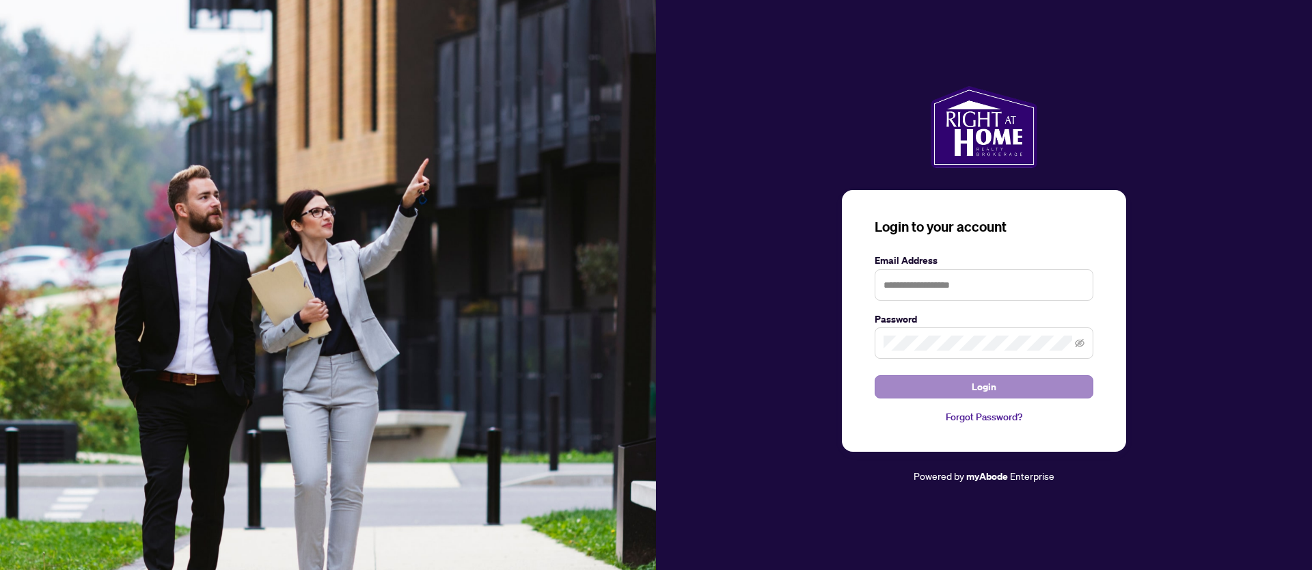 Image resolution: width=1312 pixels, height=570 pixels. I want to click on a: Forgot Password?, so click(984, 417).